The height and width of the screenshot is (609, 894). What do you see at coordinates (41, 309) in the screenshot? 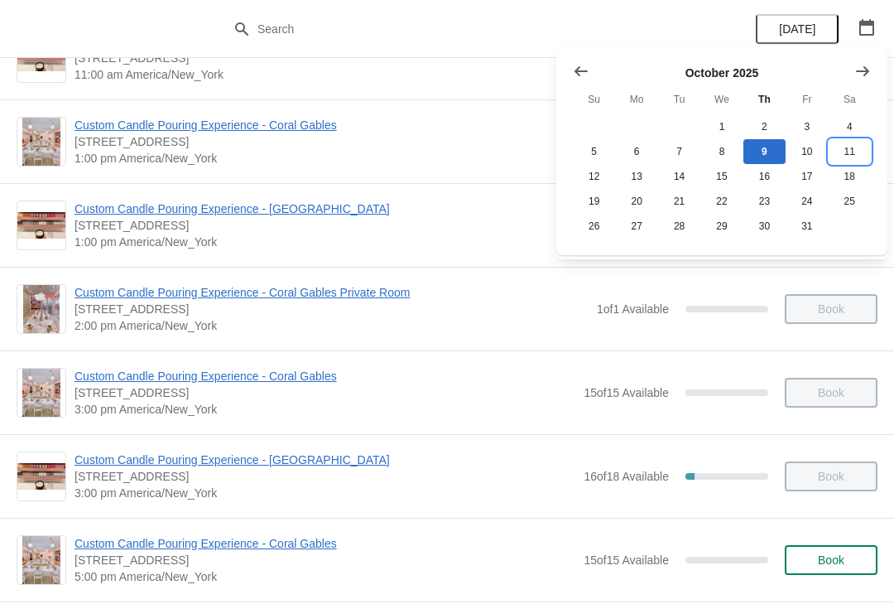
I see `img: Custom Candle Pouring Experience - Coral Gables Private Room | 154 Giralda Avenue, Coral Gables, ...` at bounding box center [41, 309].